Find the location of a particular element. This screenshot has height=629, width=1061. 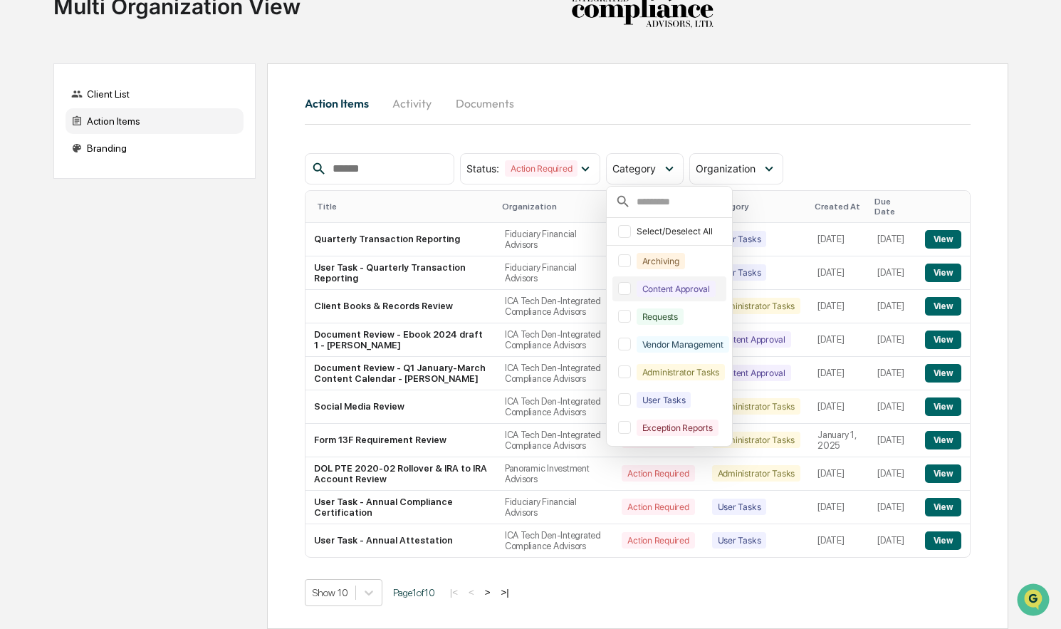

div: Vendor Management is located at coordinates (683, 344).